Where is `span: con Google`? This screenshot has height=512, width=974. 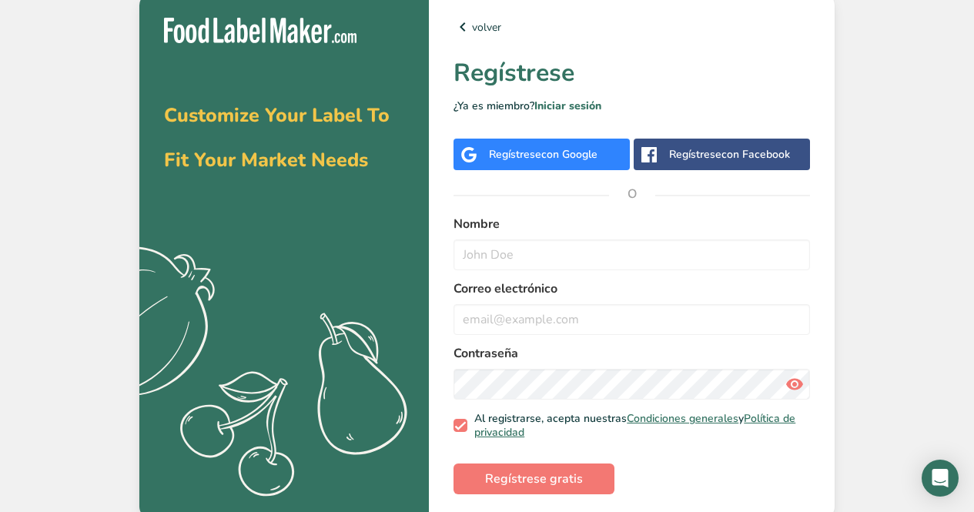 span: con Google is located at coordinates (569, 154).